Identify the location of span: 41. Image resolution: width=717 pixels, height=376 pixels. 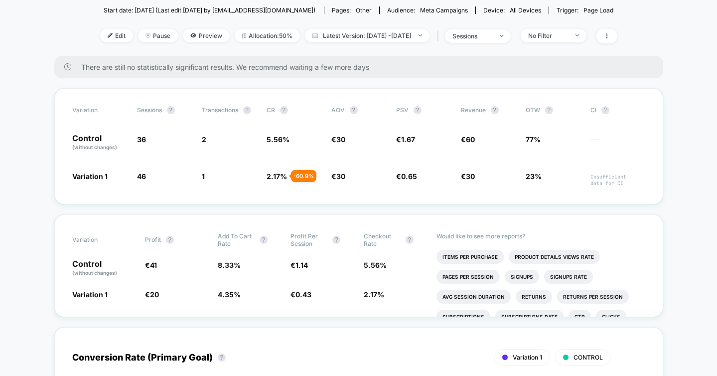
(154, 265).